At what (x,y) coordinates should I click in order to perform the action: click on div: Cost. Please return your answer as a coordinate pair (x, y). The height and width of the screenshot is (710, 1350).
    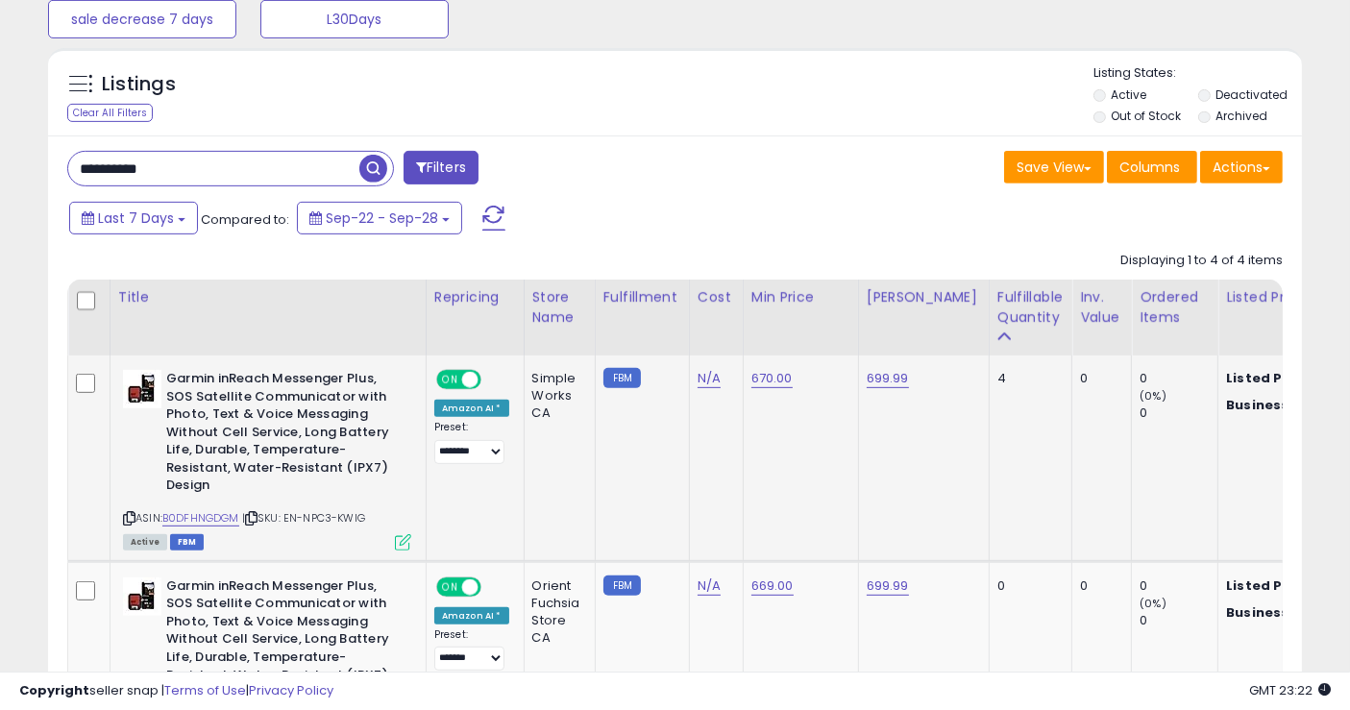
    Looking at the image, I should click on (716, 297).